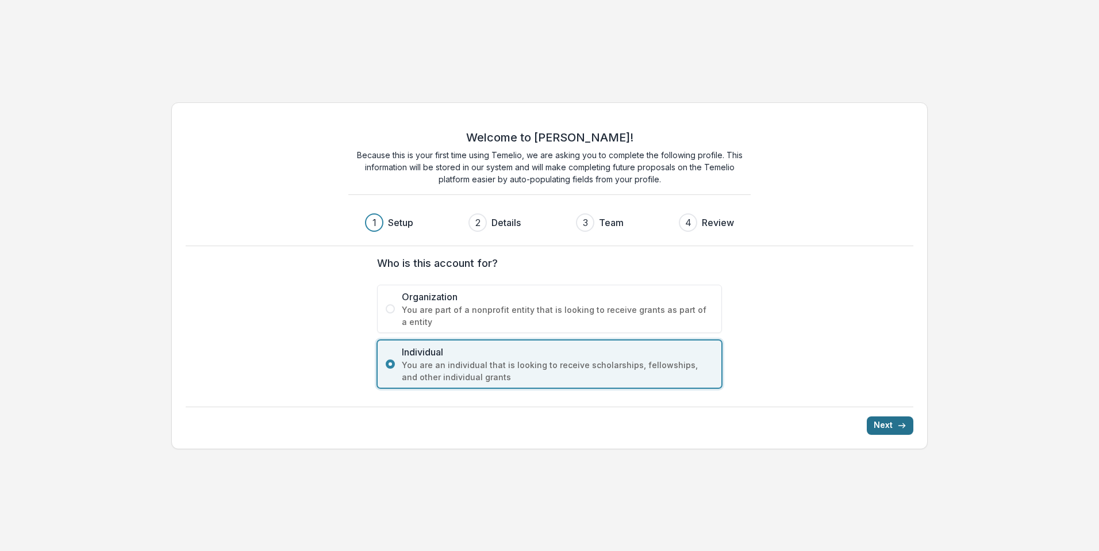  What do you see at coordinates (557, 315) in the screenshot?
I see `span: You are part of a nonprofit entity that is looking to receive grants as part of a entity` at bounding box center [557, 315].